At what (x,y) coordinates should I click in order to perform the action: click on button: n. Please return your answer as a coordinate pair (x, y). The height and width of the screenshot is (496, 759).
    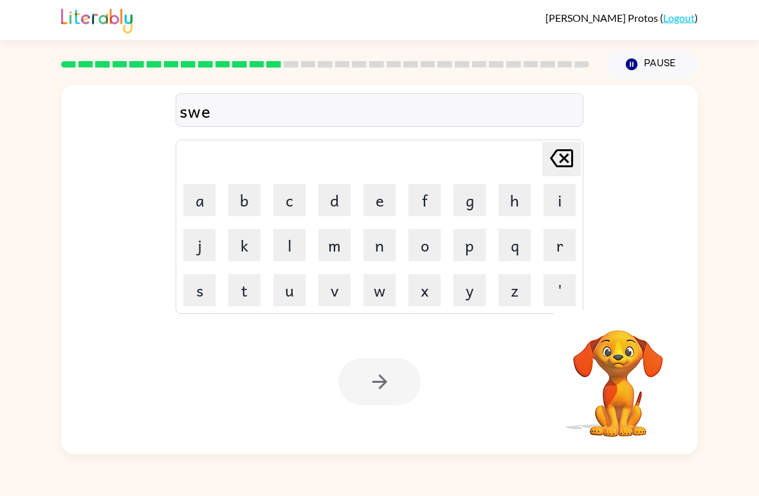
    Looking at the image, I should click on (380, 245).